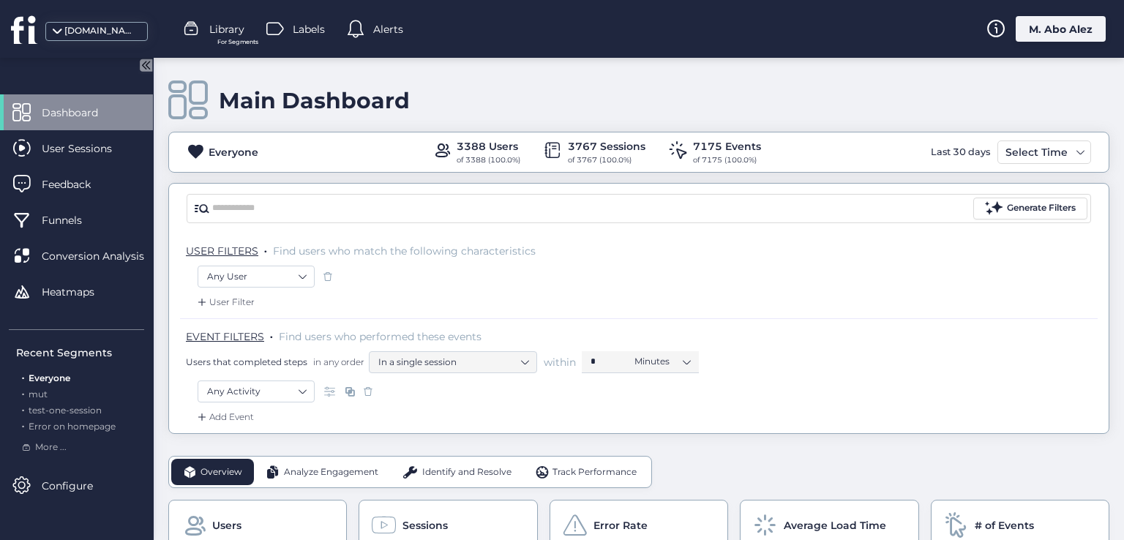 The height and width of the screenshot is (540, 1124). I want to click on span: Users that completed steps, so click(247, 361).